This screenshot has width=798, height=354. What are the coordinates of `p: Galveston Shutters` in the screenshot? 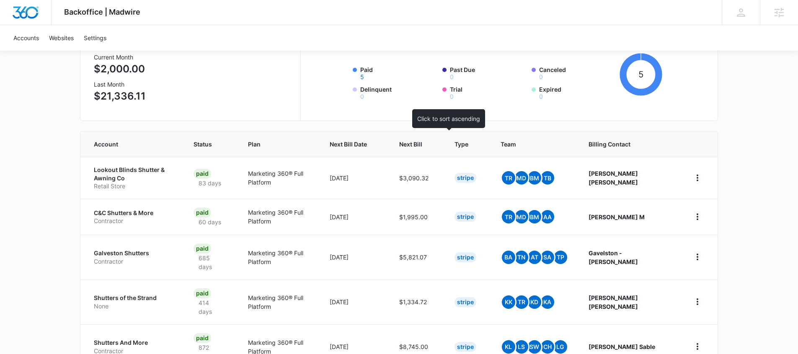 It's located at (134, 253).